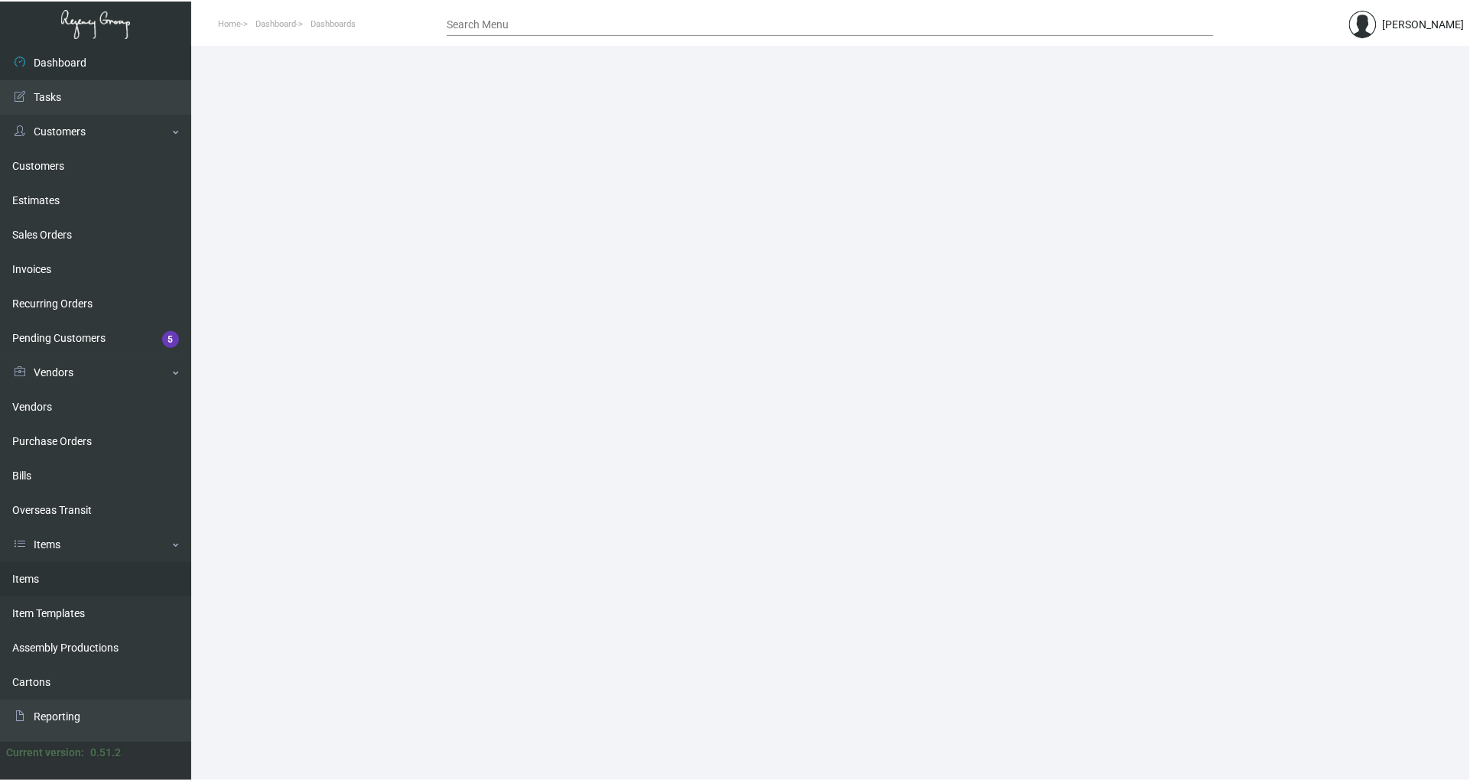  I want to click on div: Current version:, so click(45, 753).